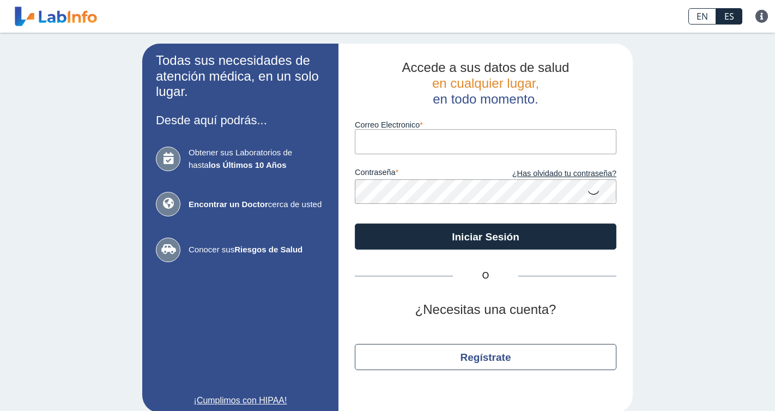 This screenshot has width=775, height=411. Describe the element at coordinates (730, 16) in the screenshot. I see `a: ES` at that location.